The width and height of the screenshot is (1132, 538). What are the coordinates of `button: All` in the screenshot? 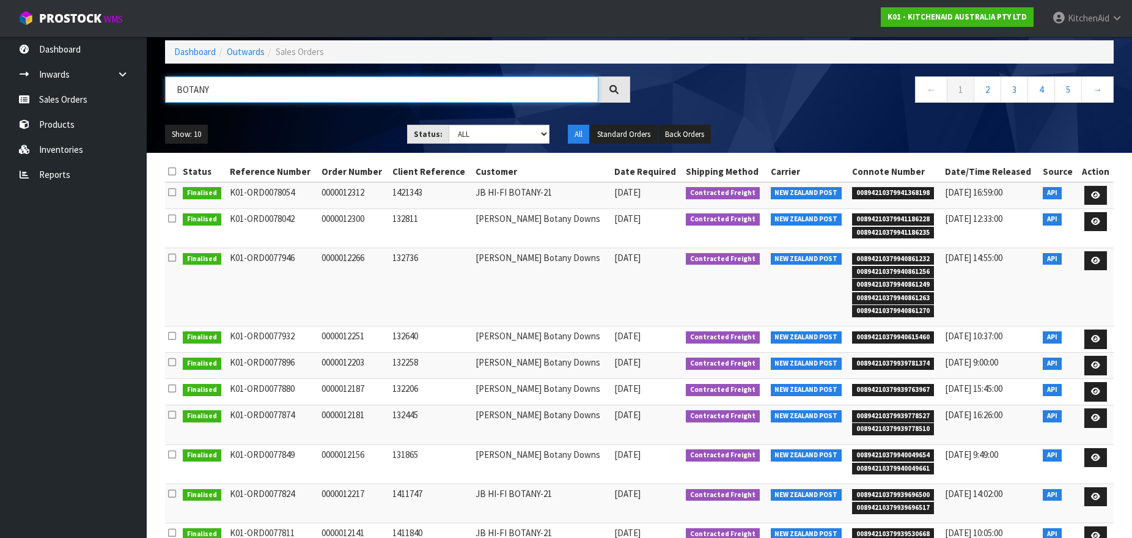 It's located at (578, 135).